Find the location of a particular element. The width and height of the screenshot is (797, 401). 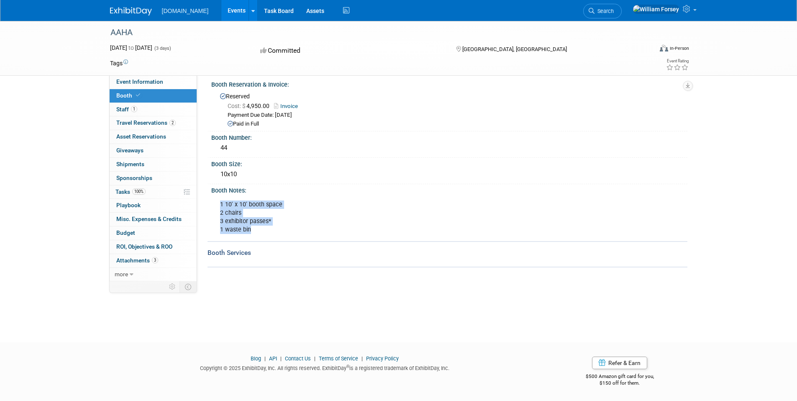

div: 1 10' x 10' booth space 2 chairs 3 exhibitor passes* 1 waste bin is located at coordinates (404, 217).